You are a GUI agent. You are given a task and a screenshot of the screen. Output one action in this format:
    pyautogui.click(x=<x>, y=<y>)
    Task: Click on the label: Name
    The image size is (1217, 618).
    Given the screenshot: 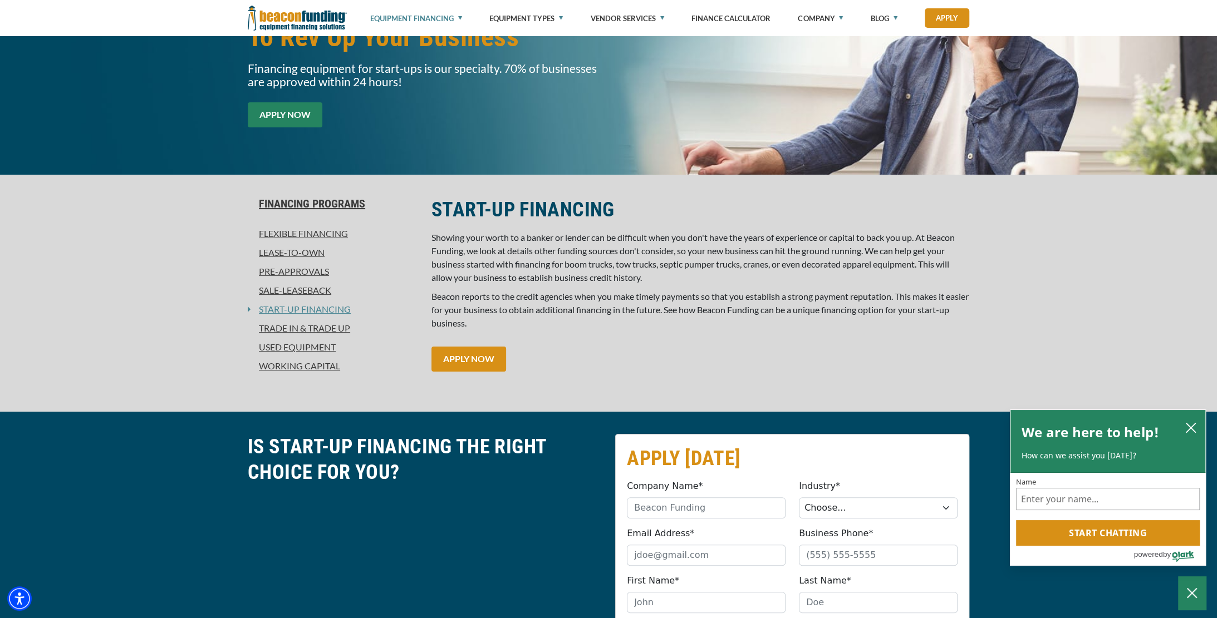 What is the action you would take?
    pyautogui.click(x=1107, y=482)
    